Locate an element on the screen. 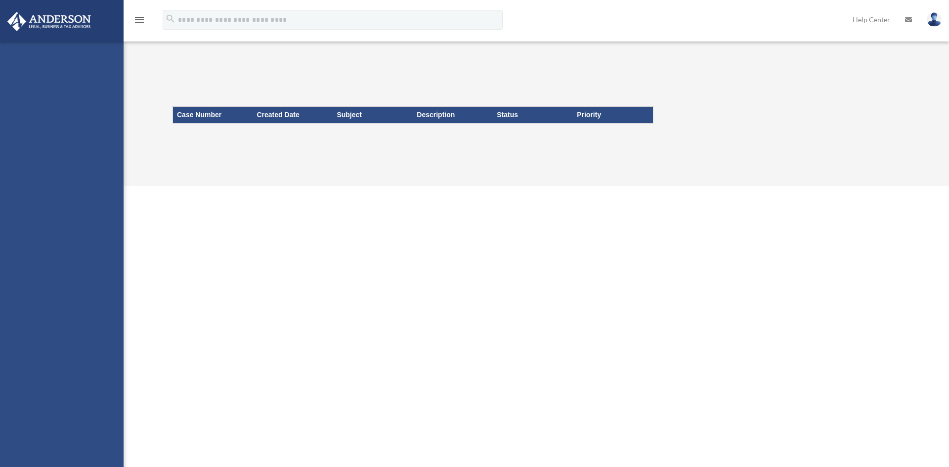 The image size is (949, 467). a: menu is located at coordinates (139, 21).